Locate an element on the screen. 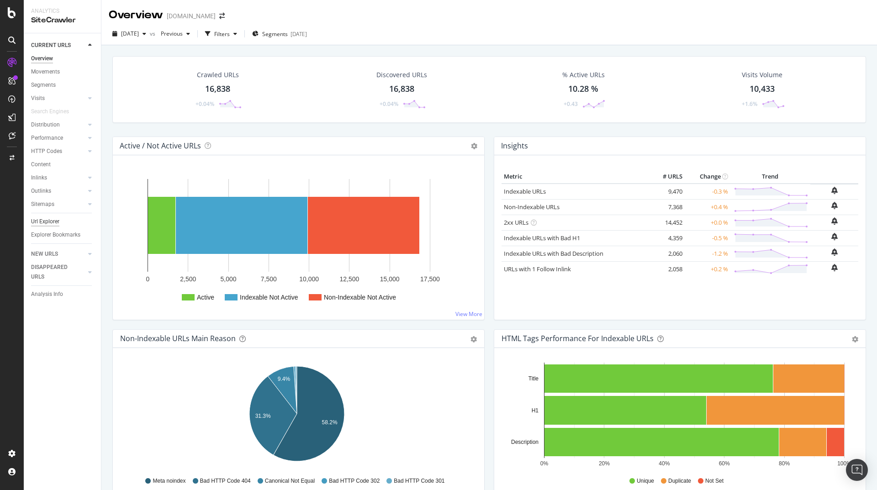 This screenshot has height=490, width=877. a: Outlinks is located at coordinates (58, 191).